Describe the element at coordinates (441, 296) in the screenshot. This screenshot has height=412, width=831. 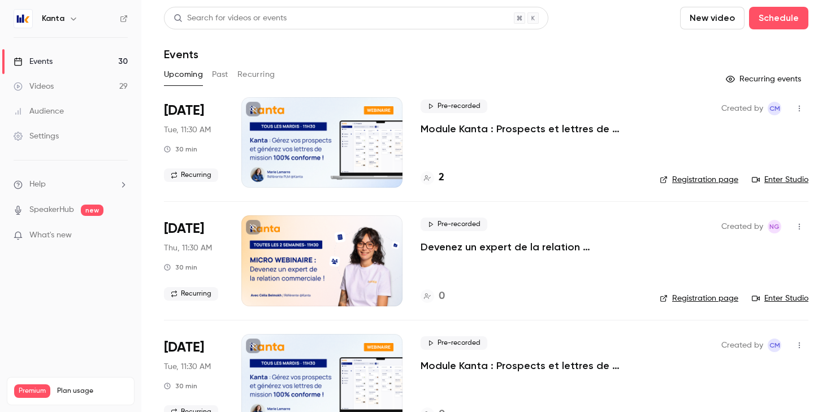
I see `h4: 0` at that location.